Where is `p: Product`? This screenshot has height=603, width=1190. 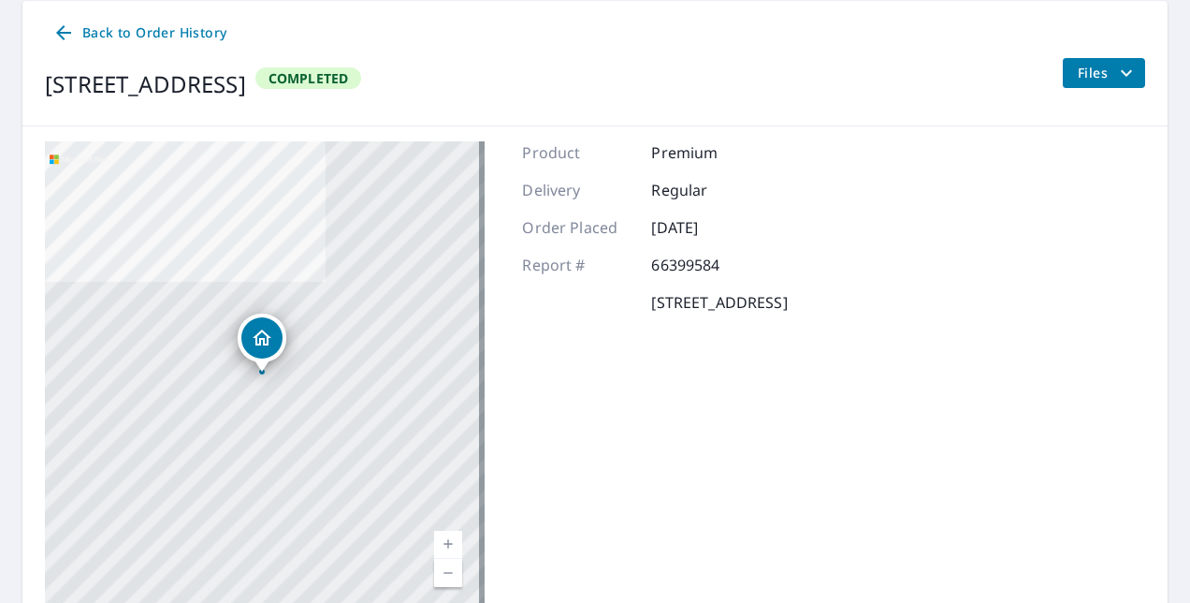 p: Product is located at coordinates (578, 152).